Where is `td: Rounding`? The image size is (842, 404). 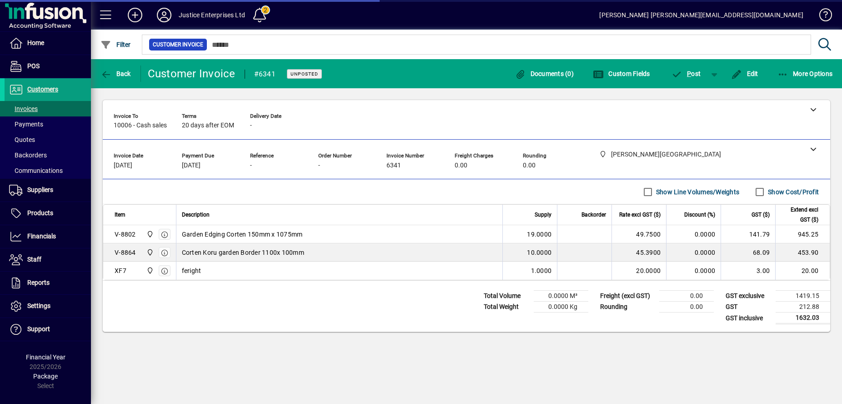
td: Rounding is located at coordinates (628, 307).